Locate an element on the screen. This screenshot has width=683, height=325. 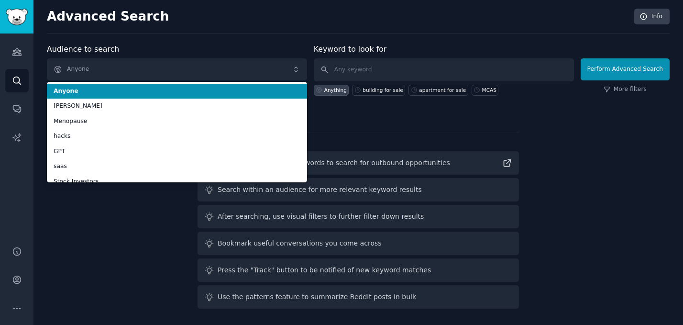
div: Bookmark useful conversations you come across is located at coordinates (299, 243).